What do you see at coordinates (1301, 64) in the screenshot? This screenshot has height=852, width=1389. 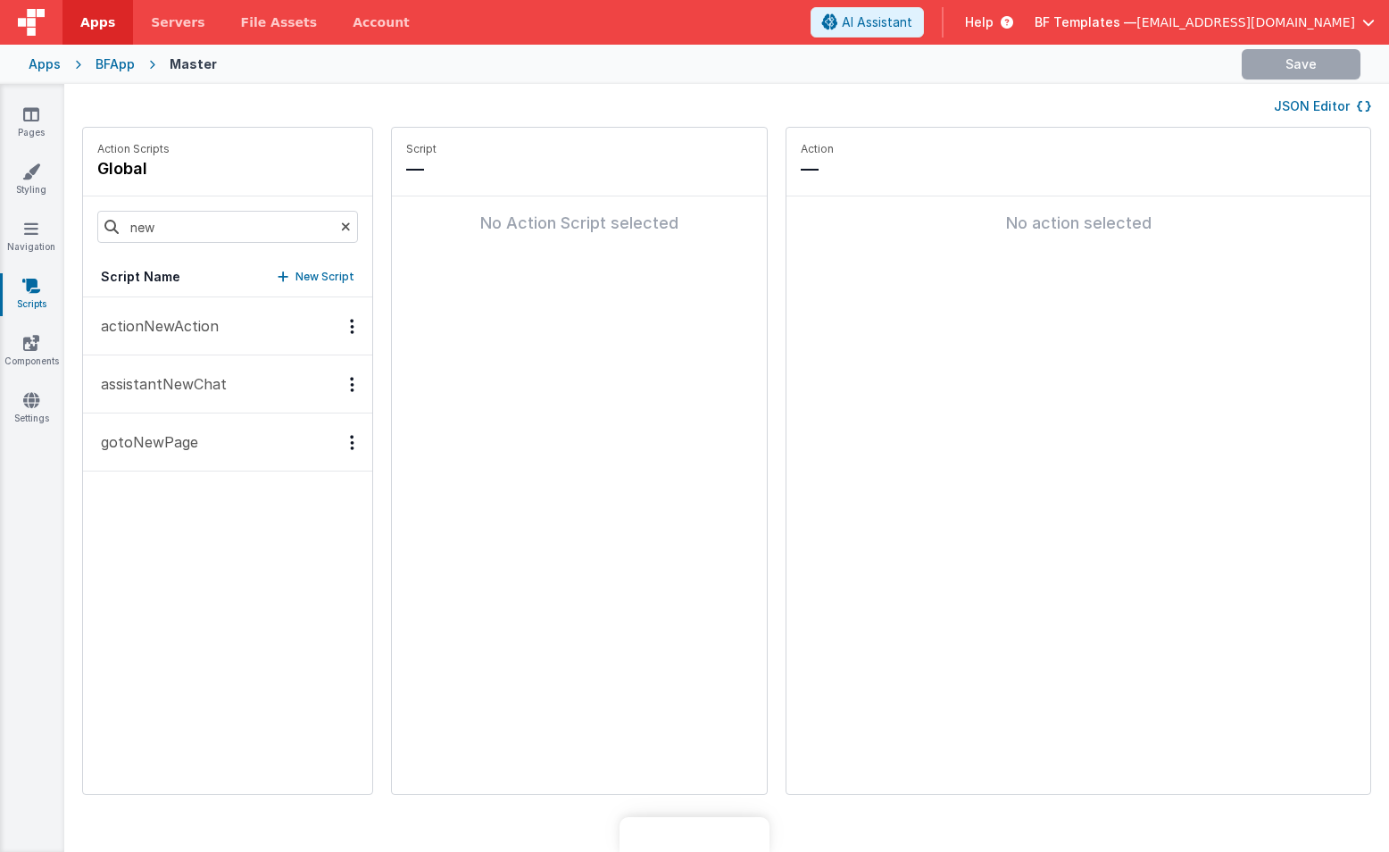 I see `button: Save` at bounding box center [1301, 64].